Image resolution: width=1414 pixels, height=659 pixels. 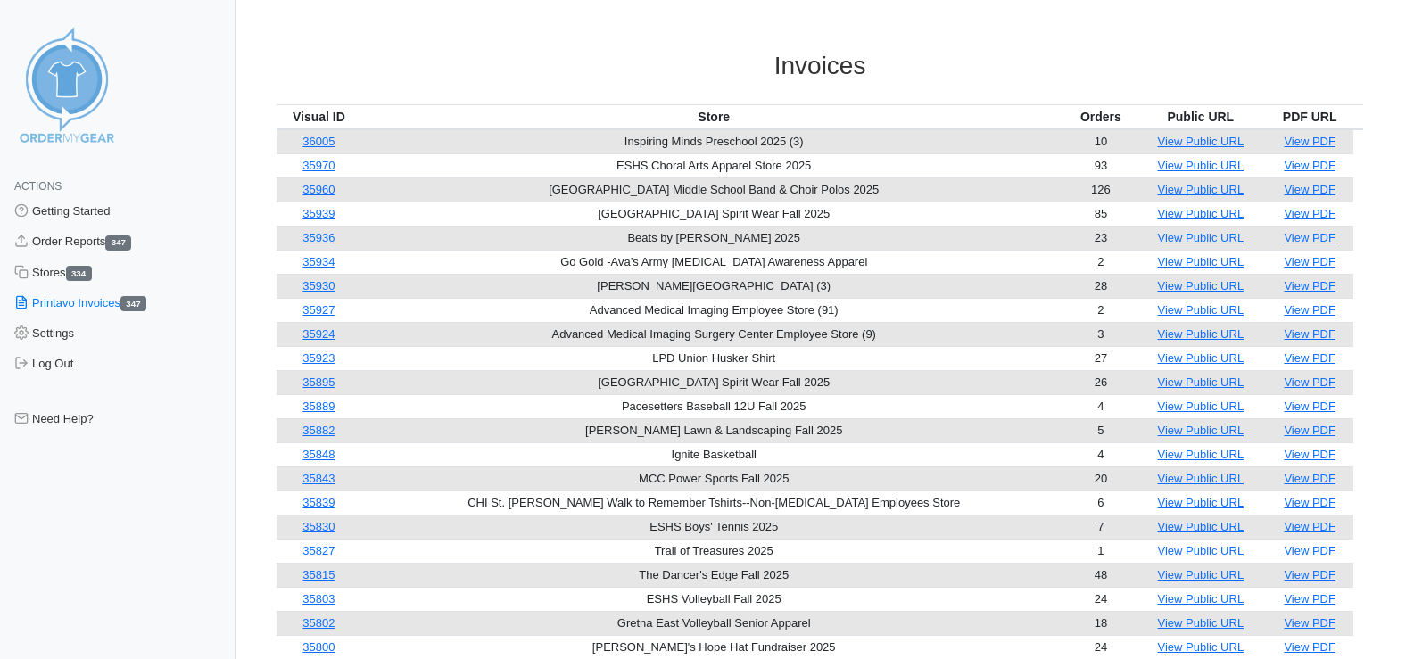 What do you see at coordinates (714, 575) in the screenshot?
I see `td: The Dancer's Edge Fall 2025` at bounding box center [714, 575].